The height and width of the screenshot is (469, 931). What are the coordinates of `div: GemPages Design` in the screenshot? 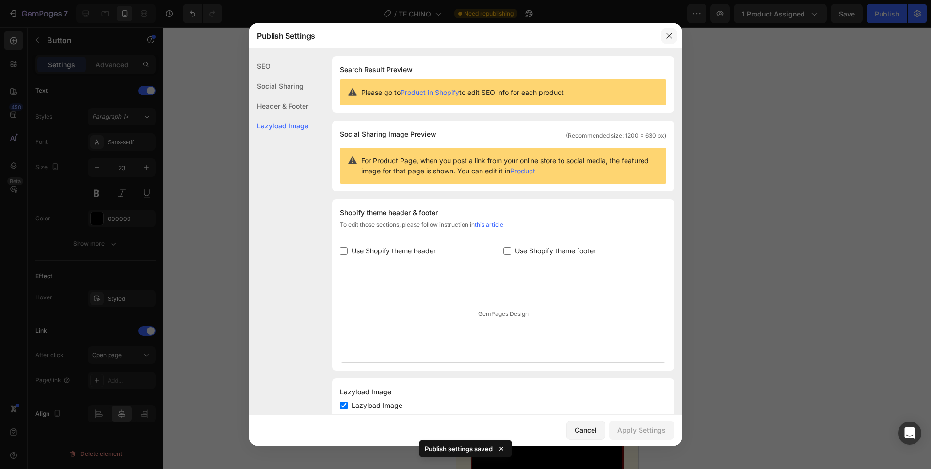 It's located at (503, 314).